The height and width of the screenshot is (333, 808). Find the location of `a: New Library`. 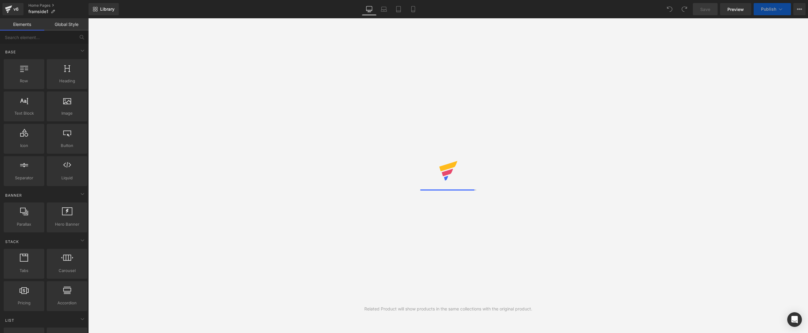

a: New Library is located at coordinates (104, 9).